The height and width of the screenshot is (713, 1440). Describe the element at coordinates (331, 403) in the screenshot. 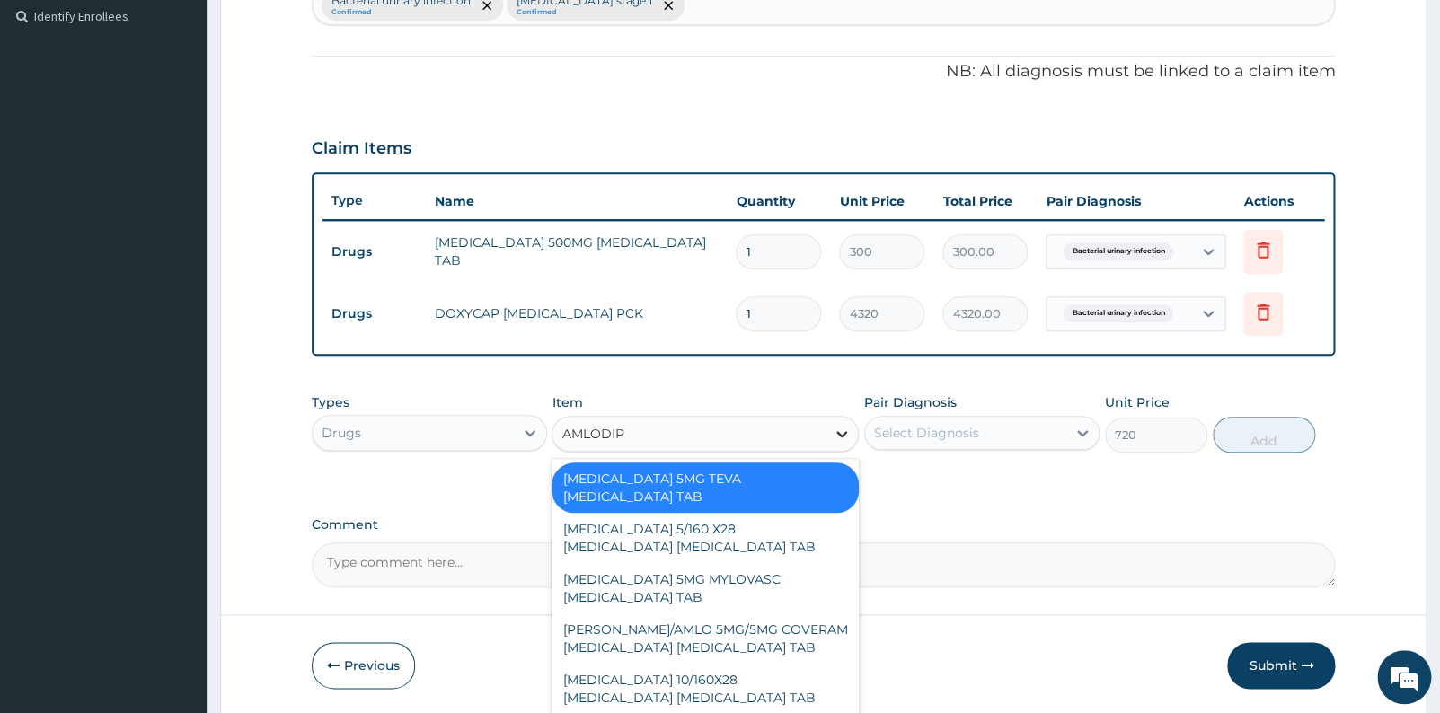

I see `label: Types` at that location.